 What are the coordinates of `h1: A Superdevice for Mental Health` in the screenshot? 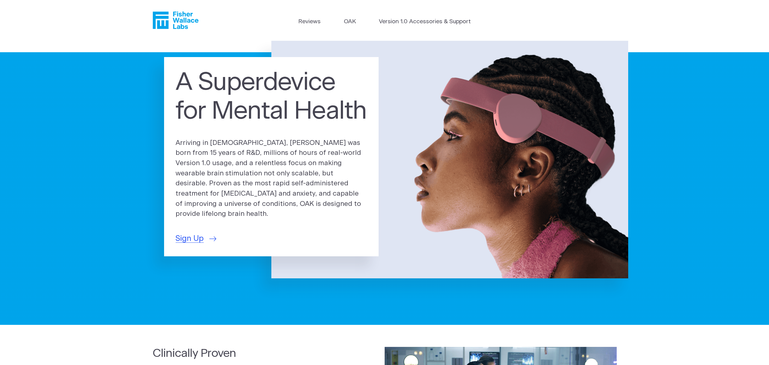 It's located at (271, 97).